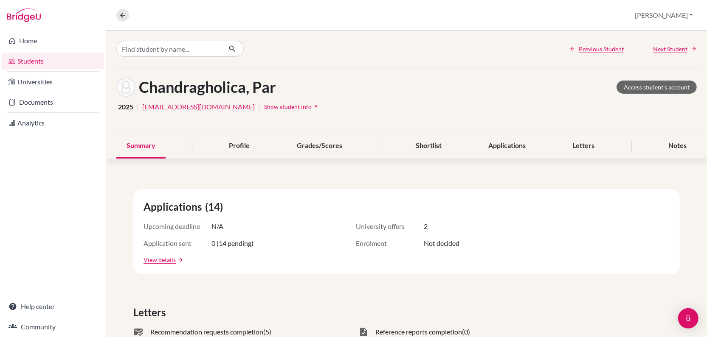 This screenshot has width=707, height=337. Describe the element at coordinates (288, 107) in the screenshot. I see `span: Show student info` at that location.